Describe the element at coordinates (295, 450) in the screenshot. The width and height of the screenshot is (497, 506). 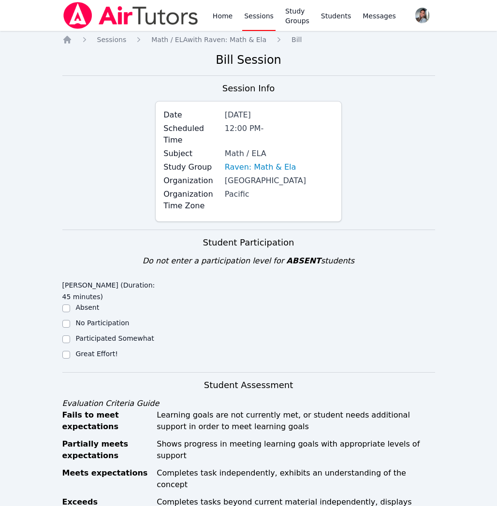
I see `div: Shows progress in meeting learning goals with appropriate levels of support` at that location.